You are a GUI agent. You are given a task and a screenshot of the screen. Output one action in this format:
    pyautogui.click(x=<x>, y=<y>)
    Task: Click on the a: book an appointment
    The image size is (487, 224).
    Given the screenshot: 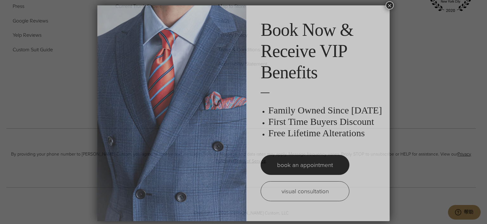 What is the action you would take?
    pyautogui.click(x=305, y=165)
    